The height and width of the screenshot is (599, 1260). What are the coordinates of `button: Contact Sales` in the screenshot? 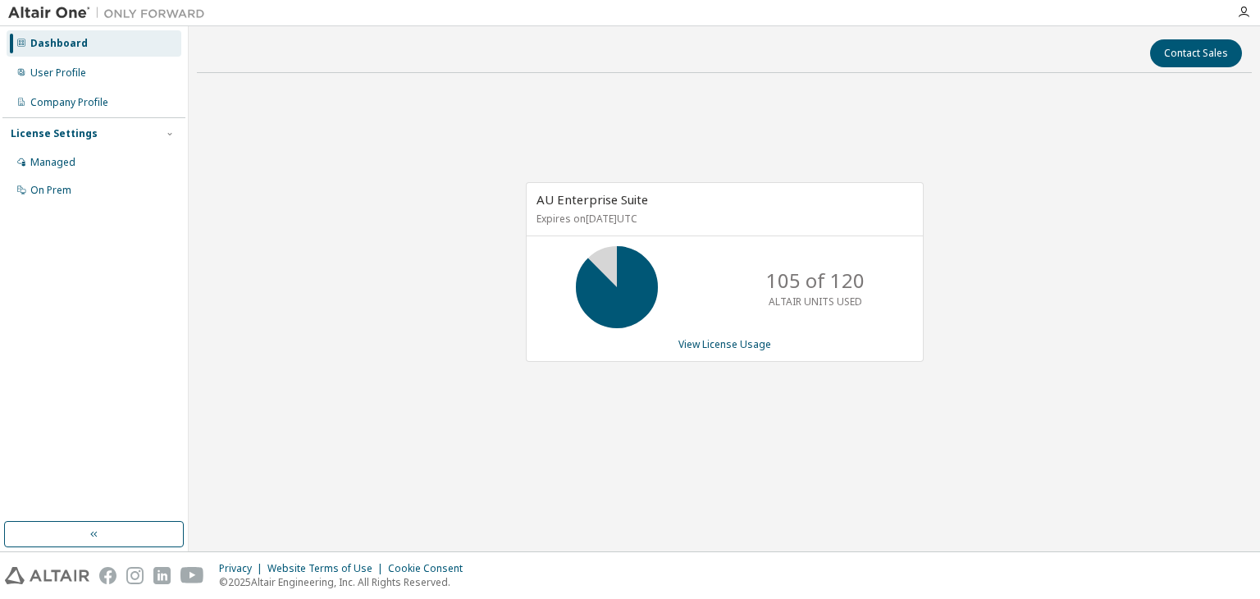 It's located at (1196, 53).